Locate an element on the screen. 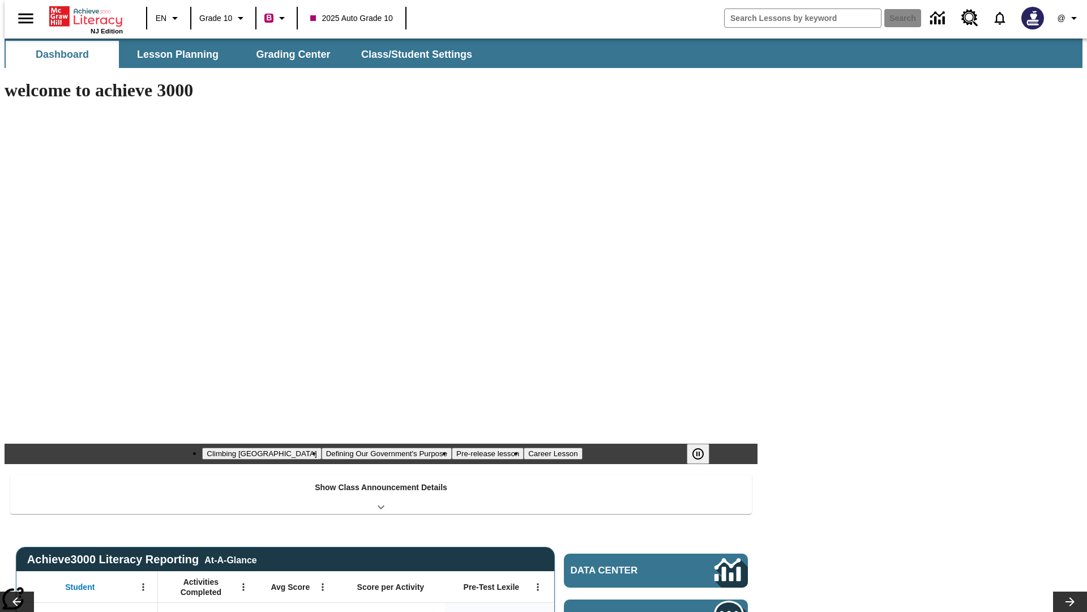 This screenshot has height=612, width=1087. span: Achieve3000 Literacy Reporting is located at coordinates (142, 559).